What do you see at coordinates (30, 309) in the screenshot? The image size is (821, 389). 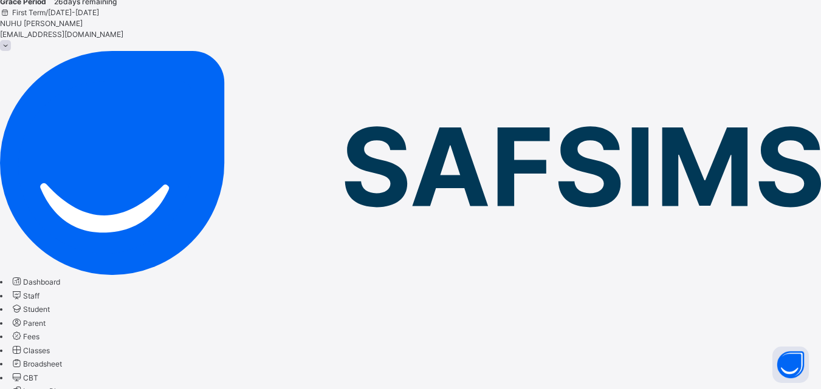 I see `a: Student` at bounding box center [30, 309].